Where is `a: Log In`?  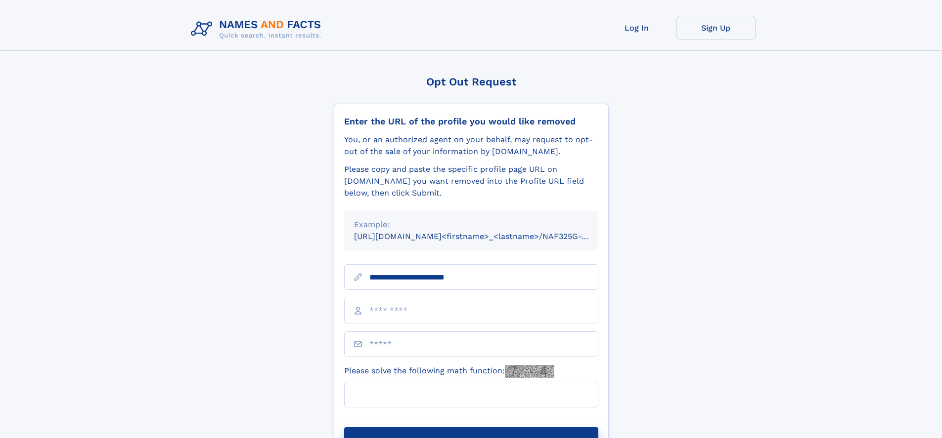 a: Log In is located at coordinates (637, 28).